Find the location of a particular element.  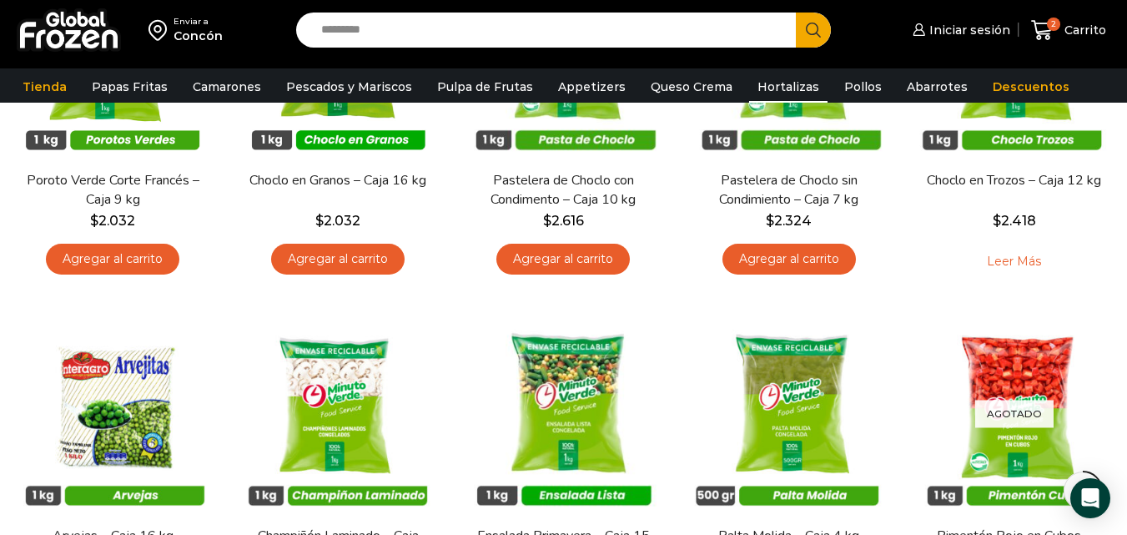

bdi: 2.324 is located at coordinates (788, 220).